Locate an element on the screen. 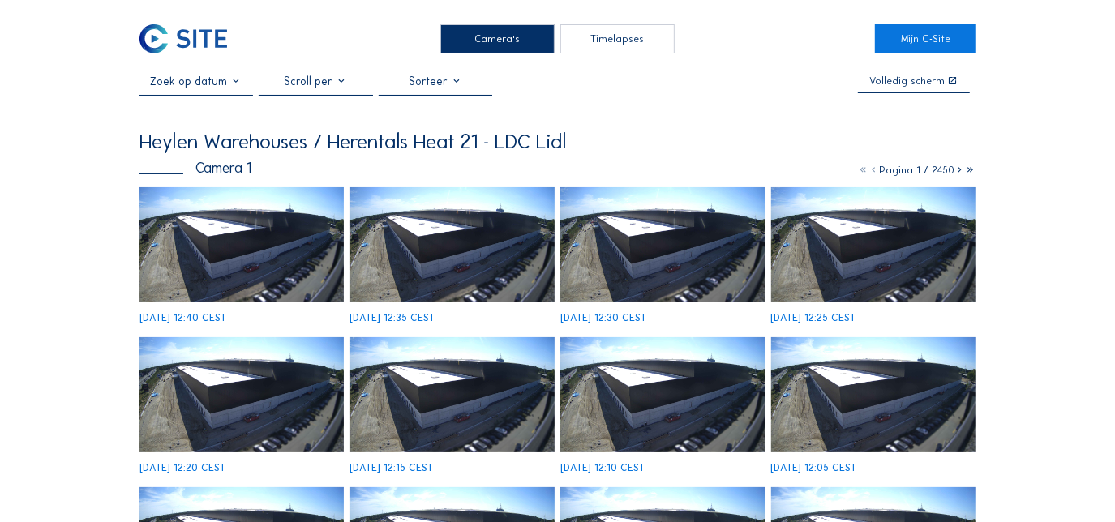 Image resolution: width=1115 pixels, height=522 pixels. input: Zoek op datum 󰅀 is located at coordinates (196, 81).